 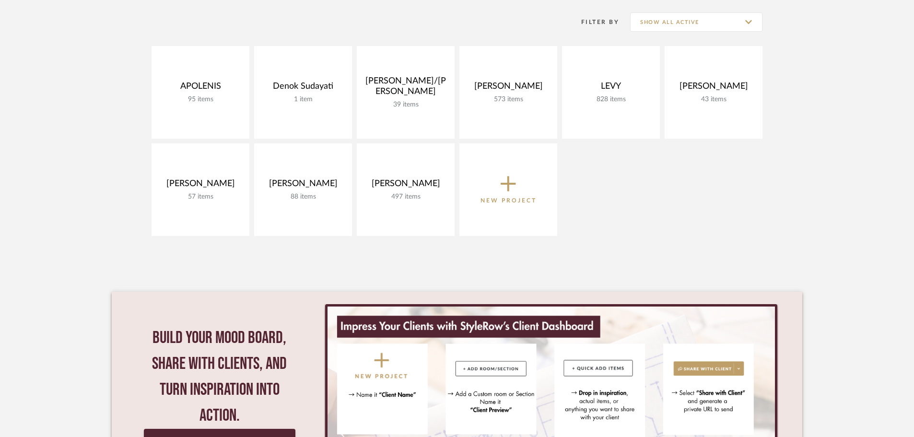 I want to click on div: 828 items, so click(x=611, y=99).